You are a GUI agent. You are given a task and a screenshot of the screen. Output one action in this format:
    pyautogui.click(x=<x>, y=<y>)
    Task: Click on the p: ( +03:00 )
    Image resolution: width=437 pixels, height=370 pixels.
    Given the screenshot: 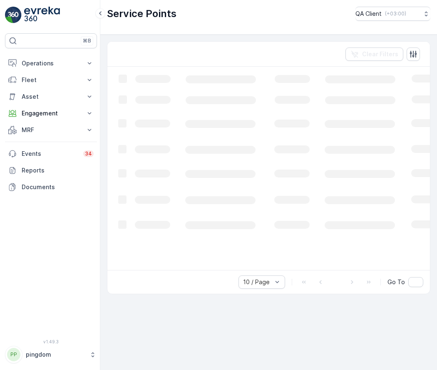 What is the action you would take?
    pyautogui.click(x=396, y=14)
    